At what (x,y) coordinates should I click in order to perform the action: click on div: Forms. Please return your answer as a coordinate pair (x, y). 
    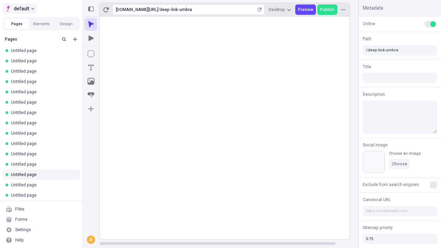
    Looking at the image, I should click on (21, 219).